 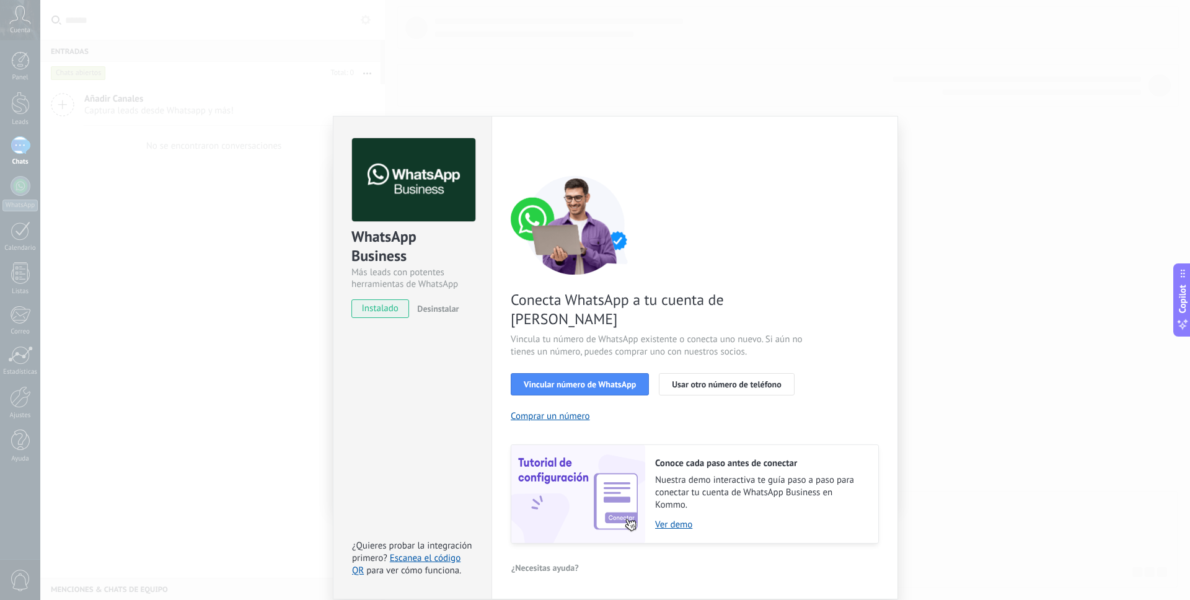 What do you see at coordinates (726, 384) in the screenshot?
I see `span: Usar otro número de teléfono` at bounding box center [726, 384].